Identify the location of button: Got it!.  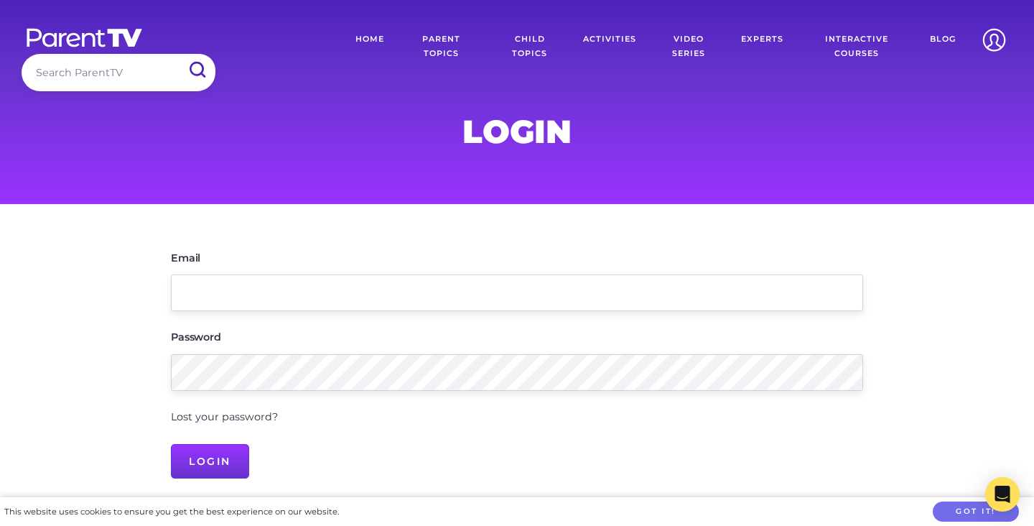
(976, 511).